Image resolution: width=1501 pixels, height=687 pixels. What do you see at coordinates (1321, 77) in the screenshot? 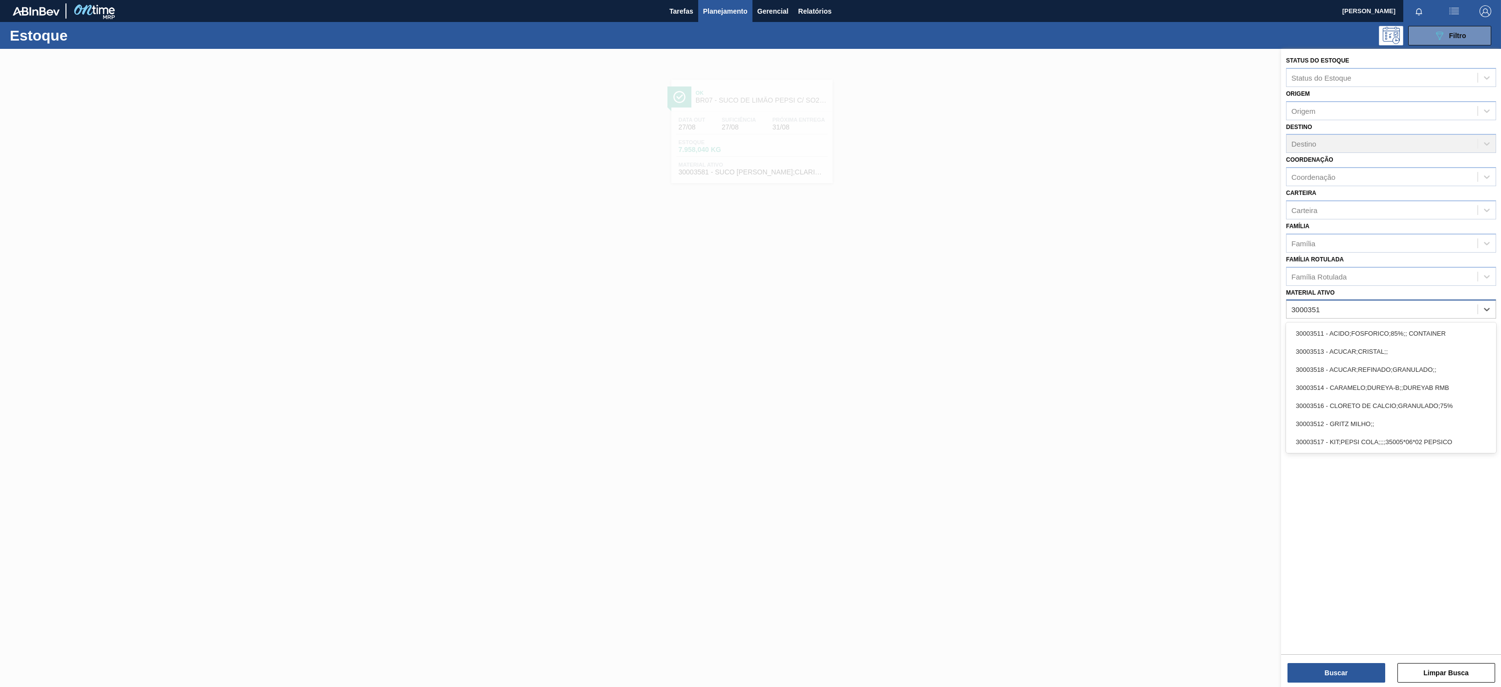
I see `div: Status do Estoque` at bounding box center [1321, 77].